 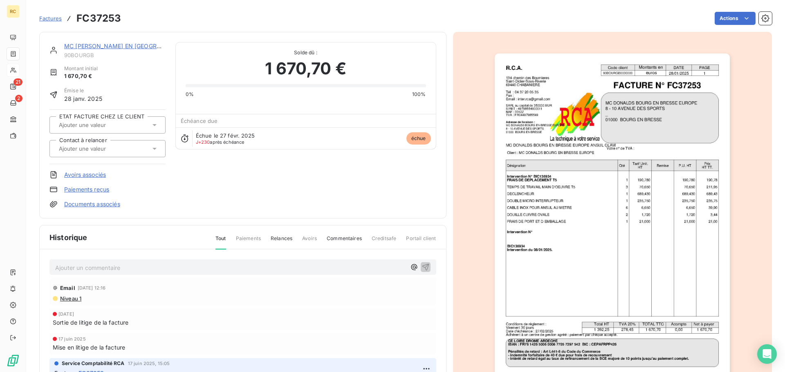 I want to click on span: Émise le, so click(x=83, y=91).